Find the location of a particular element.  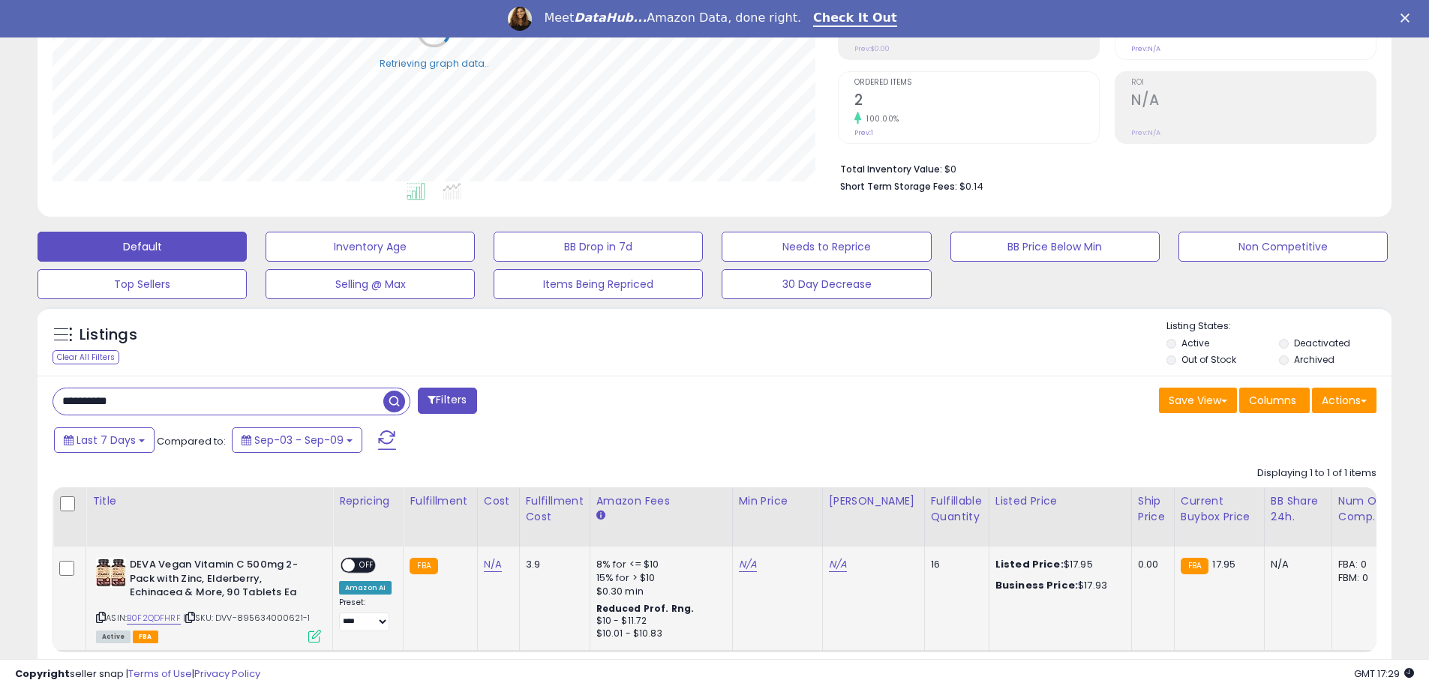

label: Deactivated is located at coordinates (1322, 343).